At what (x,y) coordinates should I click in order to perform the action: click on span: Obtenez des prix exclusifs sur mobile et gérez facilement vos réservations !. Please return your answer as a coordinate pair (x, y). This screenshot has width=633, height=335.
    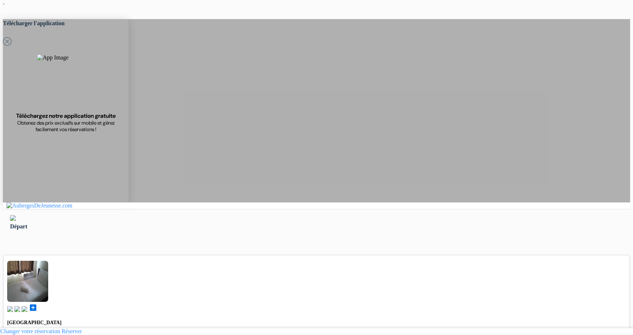
    Looking at the image, I should click on (66, 126).